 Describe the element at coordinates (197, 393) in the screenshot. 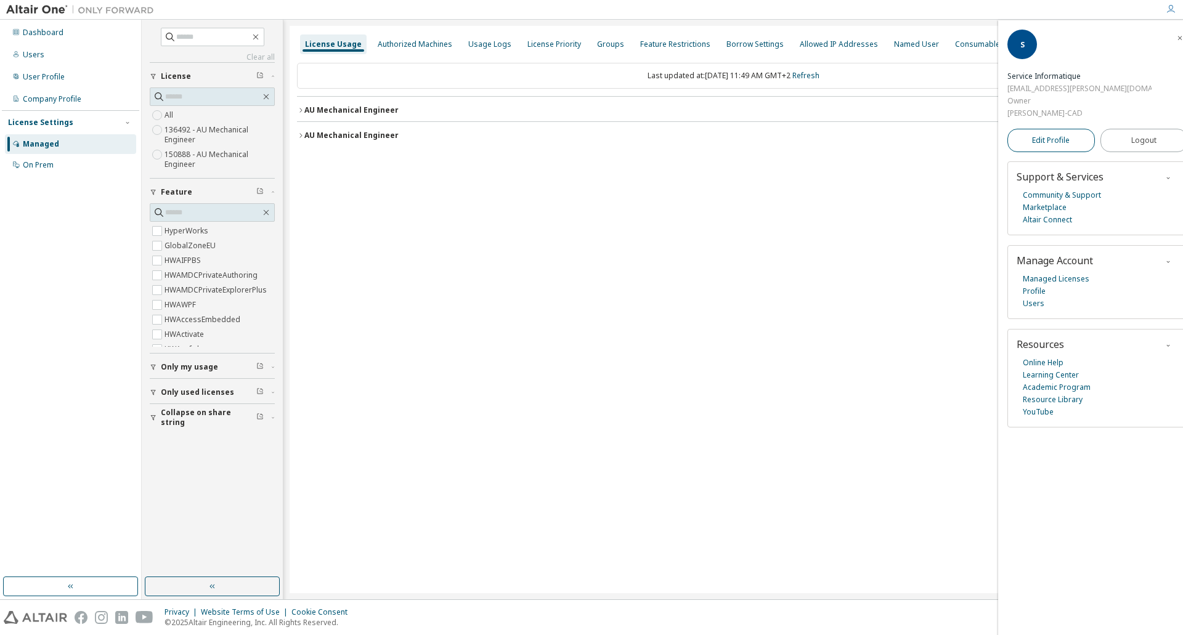

I see `span: Only used licenses` at that location.